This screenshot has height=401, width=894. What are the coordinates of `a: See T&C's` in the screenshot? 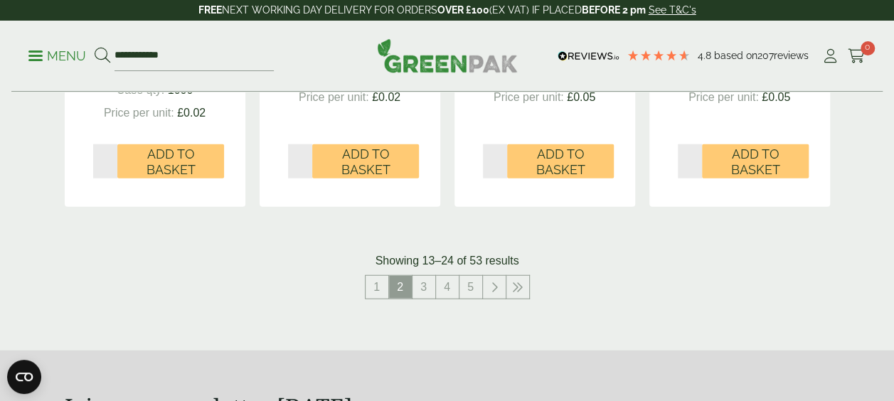 It's located at (672, 10).